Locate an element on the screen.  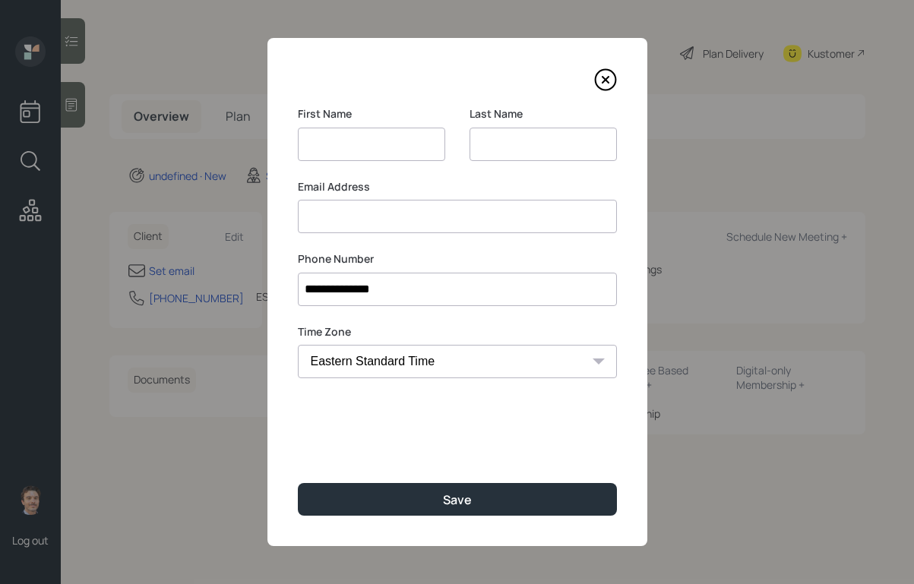
label: Phone Number is located at coordinates (457, 259).